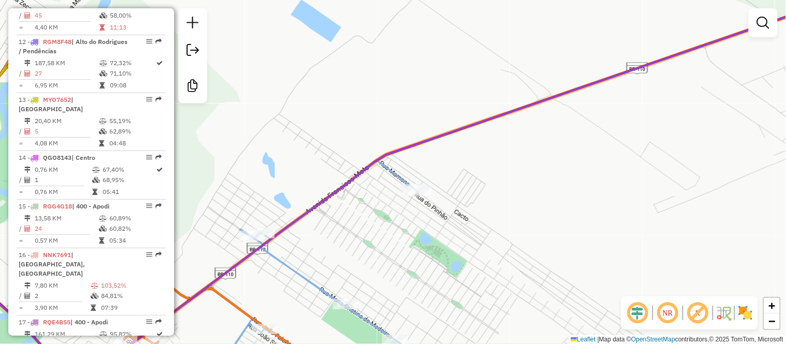  Describe the element at coordinates (133, 335) in the screenshot. I see `td: 95,87%` at that location.